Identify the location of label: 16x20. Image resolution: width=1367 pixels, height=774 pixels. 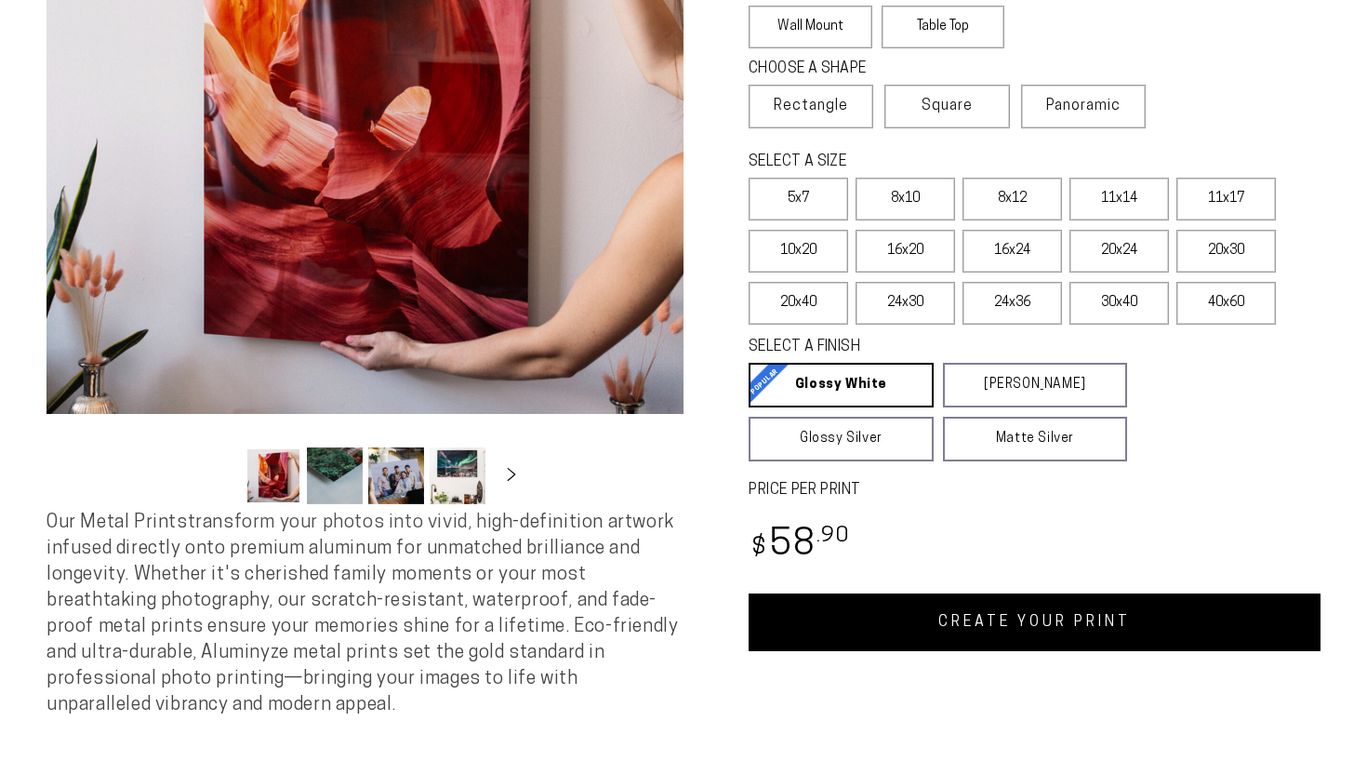
(905, 251).